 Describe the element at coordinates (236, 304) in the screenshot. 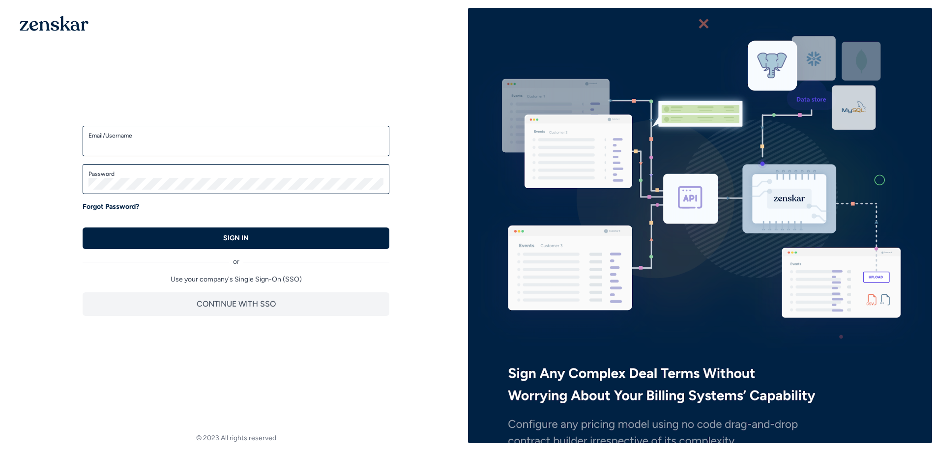

I see `button: CONTINUE WITH SSO` at that location.